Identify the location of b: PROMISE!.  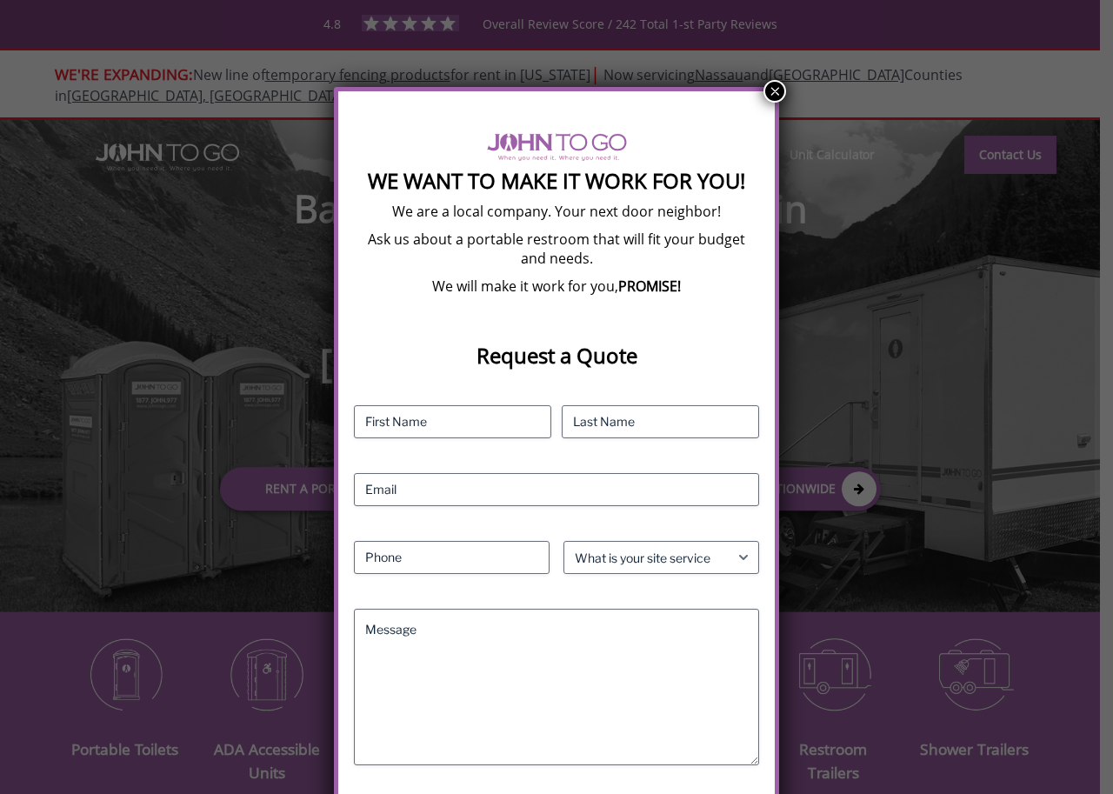
(649, 286).